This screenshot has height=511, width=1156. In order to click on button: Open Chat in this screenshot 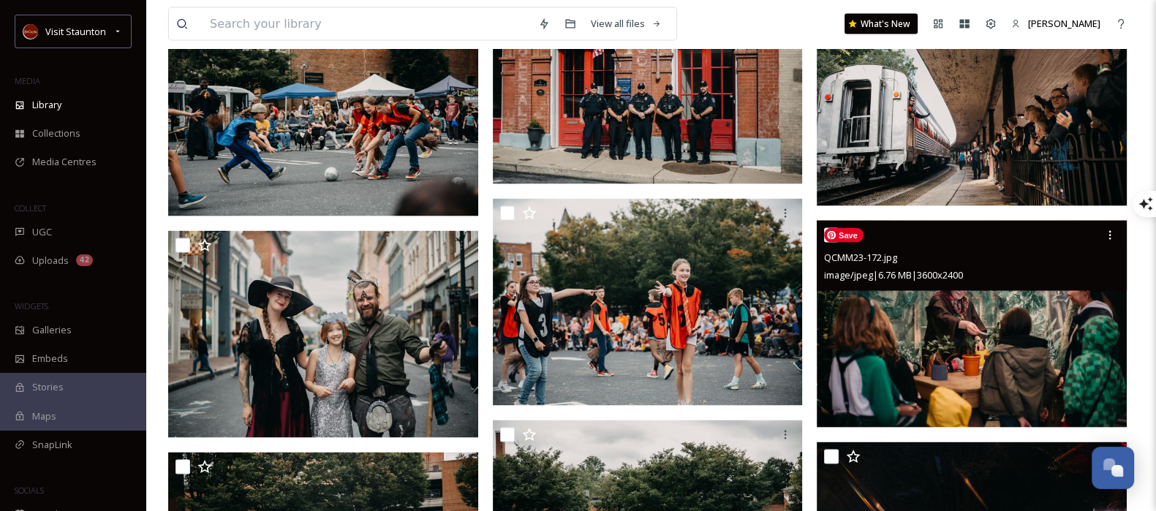, I will do `click(1112, 468)`.